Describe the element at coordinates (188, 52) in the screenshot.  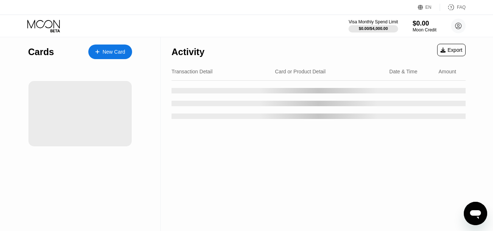
I see `div: Activity` at that location.